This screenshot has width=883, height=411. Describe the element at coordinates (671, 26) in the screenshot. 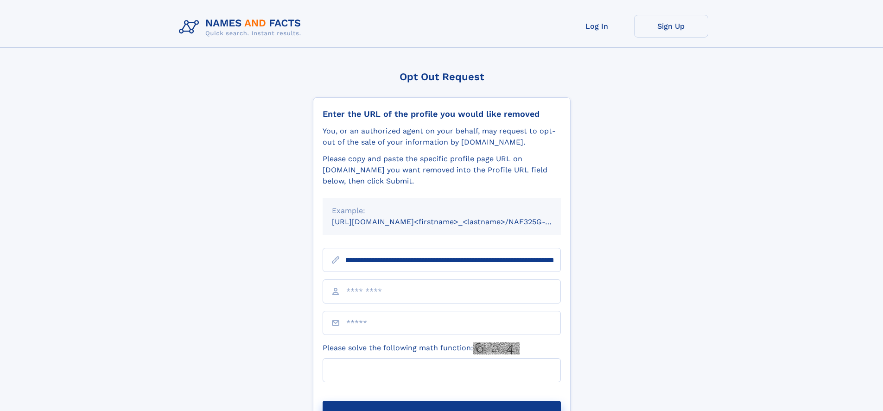

I see `a: Sign Up` at that location.